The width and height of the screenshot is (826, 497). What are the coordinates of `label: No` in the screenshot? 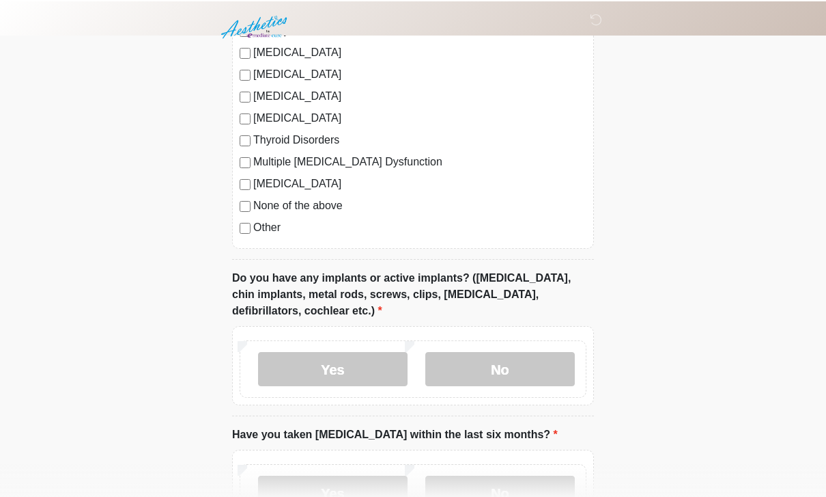 It's located at (500, 367).